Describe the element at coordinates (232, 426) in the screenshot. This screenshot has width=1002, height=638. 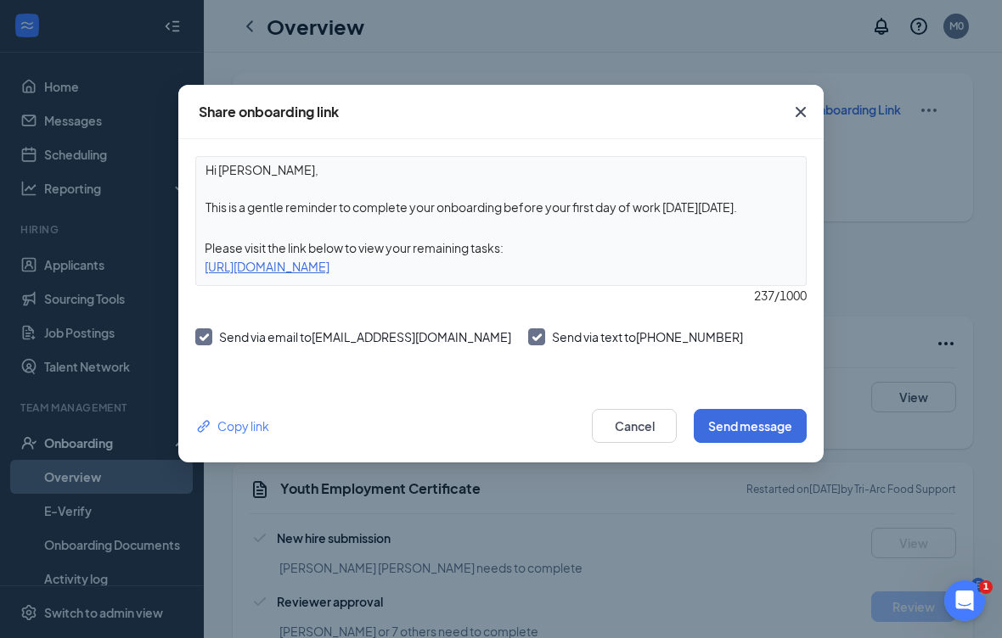
I see `button: Link Copy link` at that location.